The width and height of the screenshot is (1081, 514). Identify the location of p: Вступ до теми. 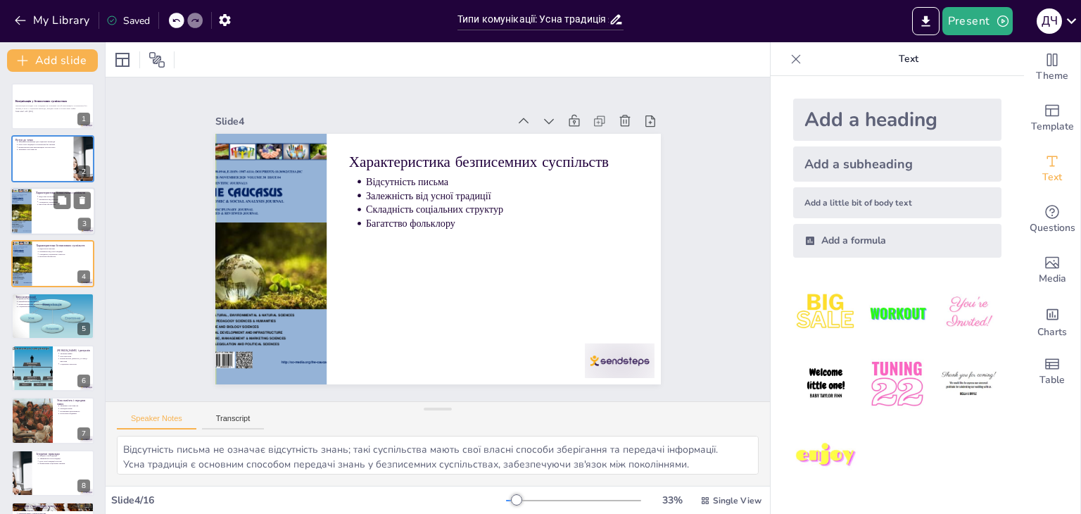
(42, 139).